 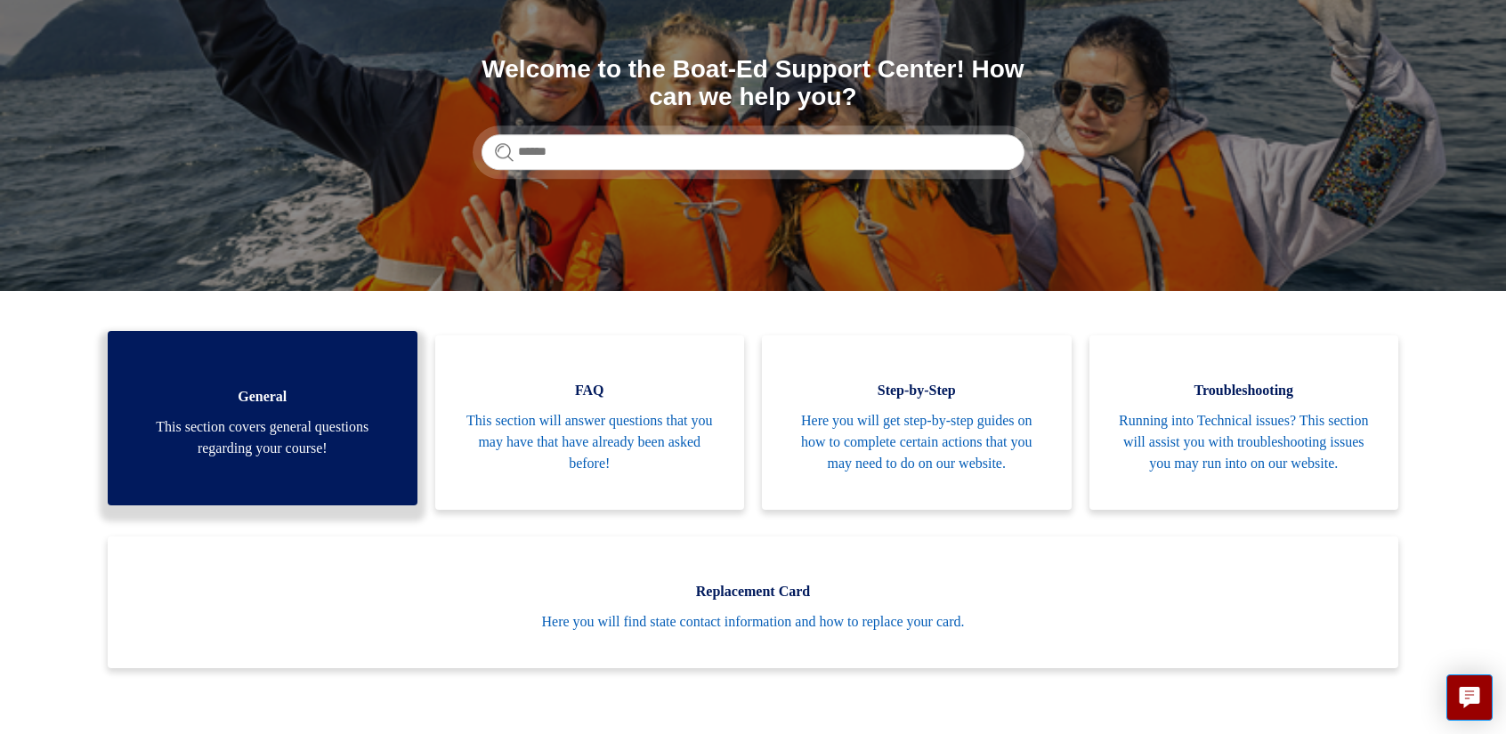 What do you see at coordinates (590, 391) in the screenshot?
I see `span: FAQ` at bounding box center [590, 391].